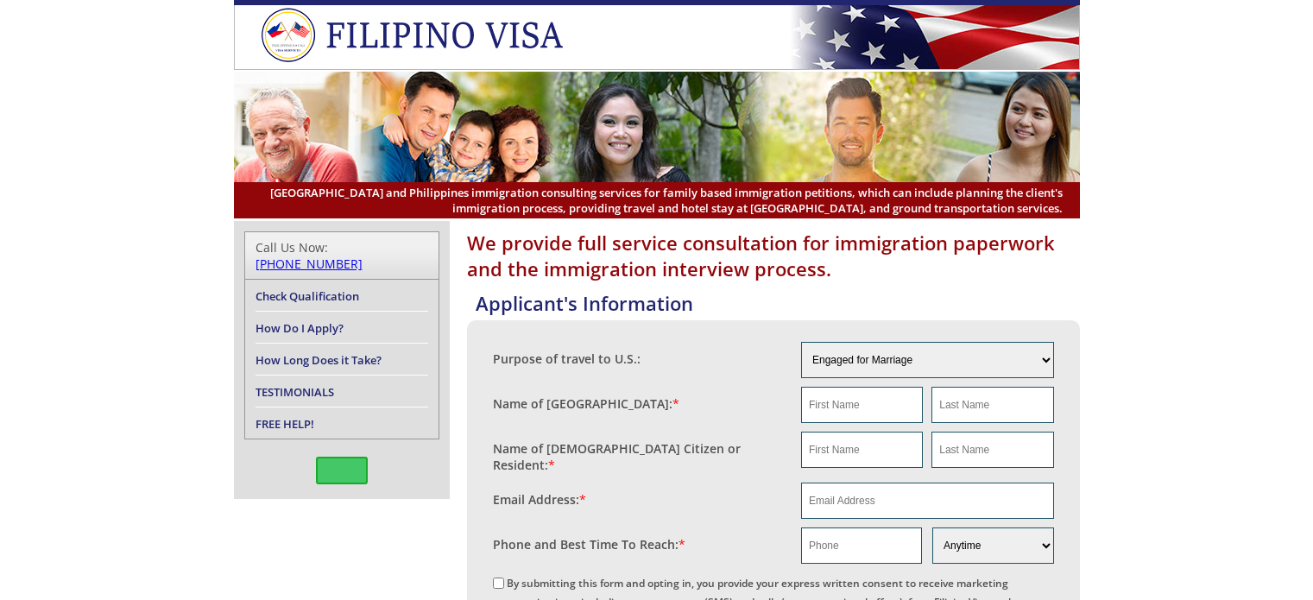 The image size is (1313, 600). What do you see at coordinates (589, 544) in the screenshot?
I see `label: Phone and Best Time To Reach:` at bounding box center [589, 544].